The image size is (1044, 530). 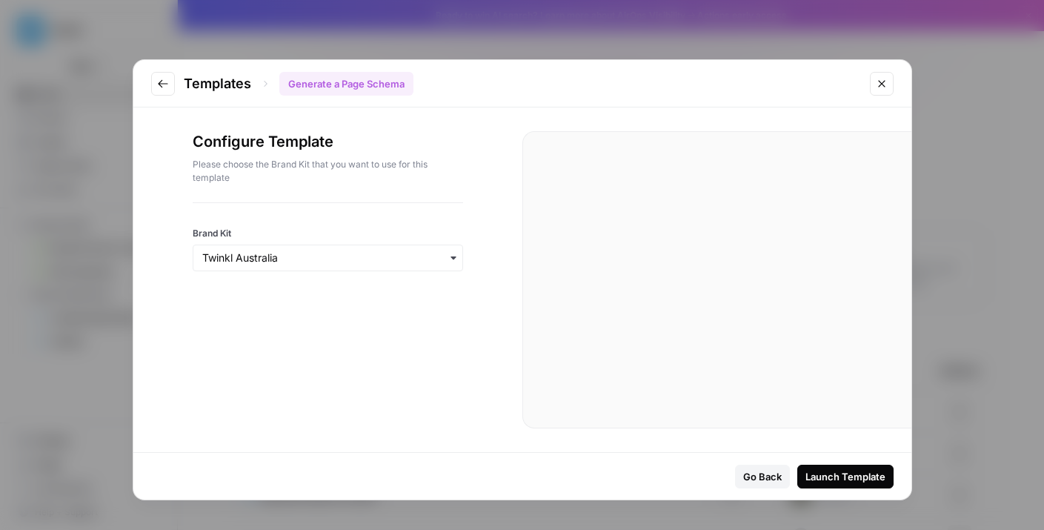 I want to click on div: Go Back, so click(x=762, y=476).